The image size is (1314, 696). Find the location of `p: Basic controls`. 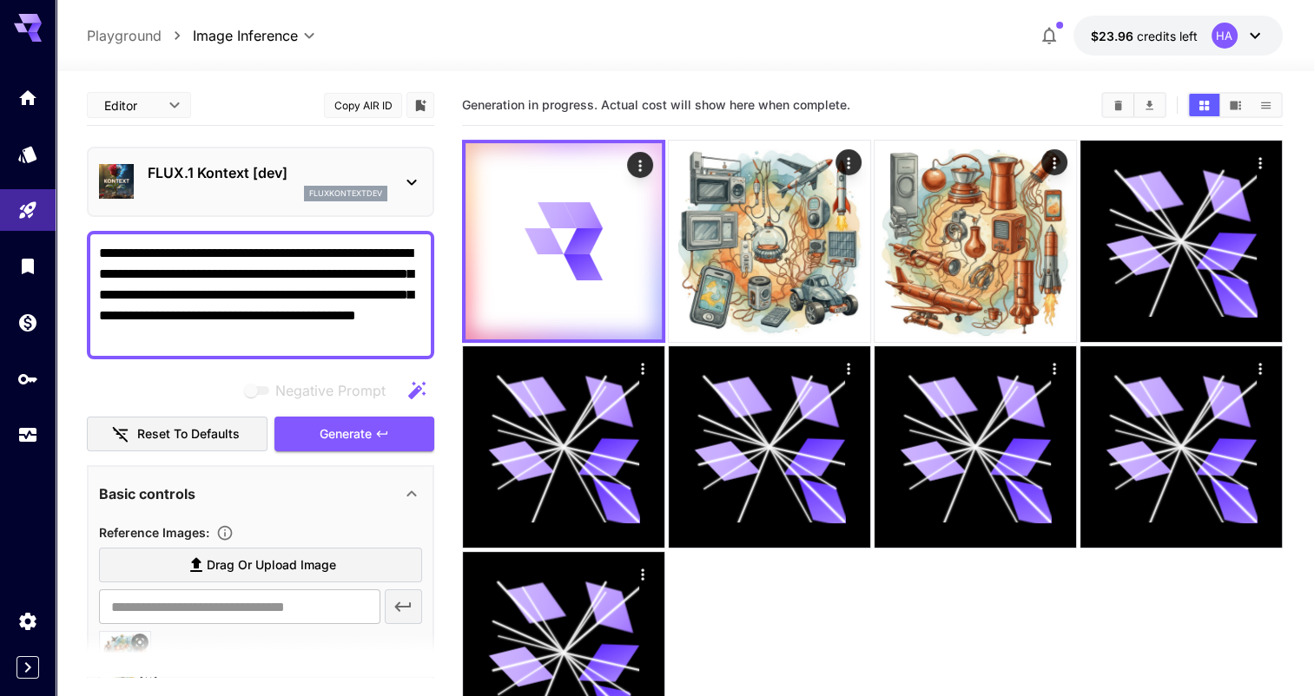

p: Basic controls is located at coordinates (147, 494).